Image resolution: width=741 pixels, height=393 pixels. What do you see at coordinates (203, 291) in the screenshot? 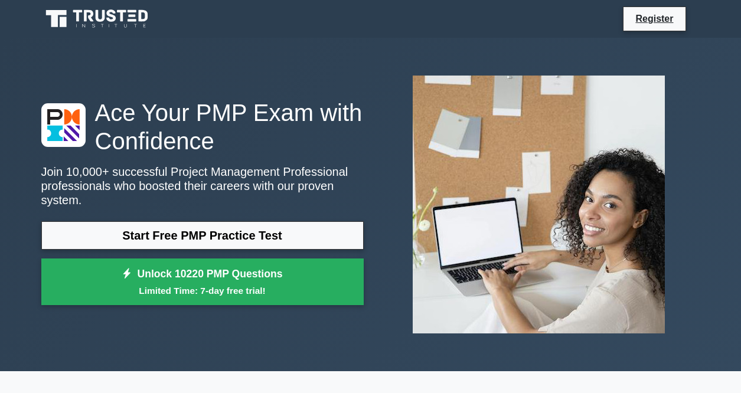
I see `small: Limited Time: 7-day free trial!` at bounding box center [203, 291].